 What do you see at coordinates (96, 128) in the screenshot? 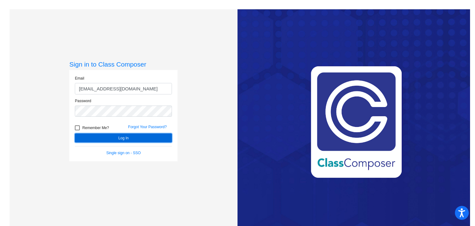
I see `span: Remember Me?` at bounding box center [96, 128].